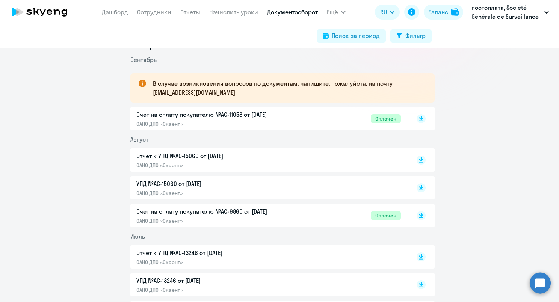 The image size is (559, 302). What do you see at coordinates (144, 60) in the screenshot?
I see `span: Сентябрь` at bounding box center [144, 60].